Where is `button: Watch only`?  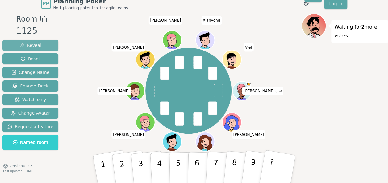 button: Watch only is located at coordinates (30, 100).